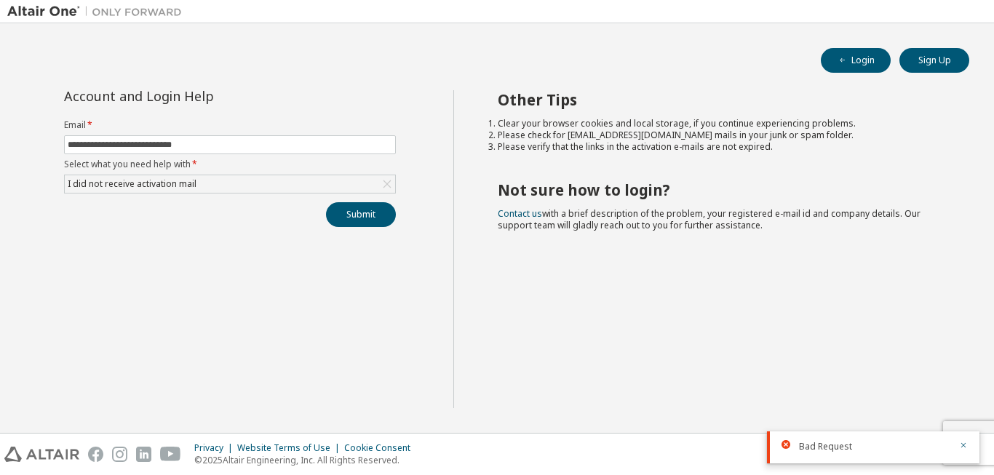 The width and height of the screenshot is (994, 475). Describe the element at coordinates (361, 215) in the screenshot. I see `button: Submit` at that location.